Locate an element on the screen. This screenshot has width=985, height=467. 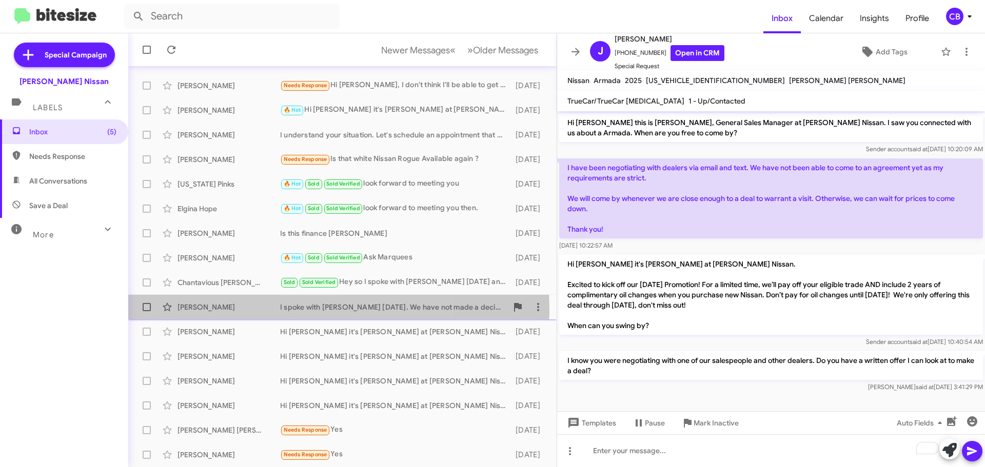
span: (5) is located at coordinates (112, 132).